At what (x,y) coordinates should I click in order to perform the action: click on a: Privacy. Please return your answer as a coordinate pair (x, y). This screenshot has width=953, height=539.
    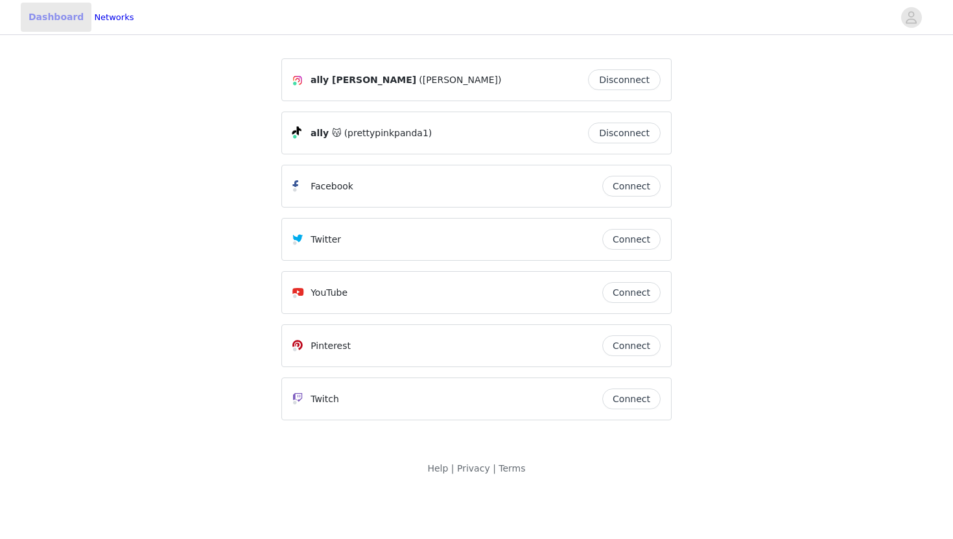
    Looking at the image, I should click on (473, 468).